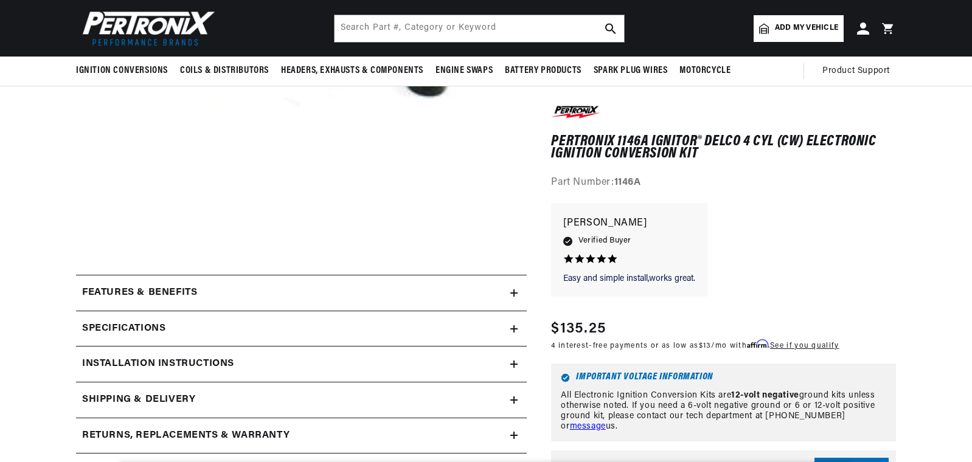 The height and width of the screenshot is (462, 972). Describe the element at coordinates (158, 364) in the screenshot. I see `h2: Installation instructions` at that location.